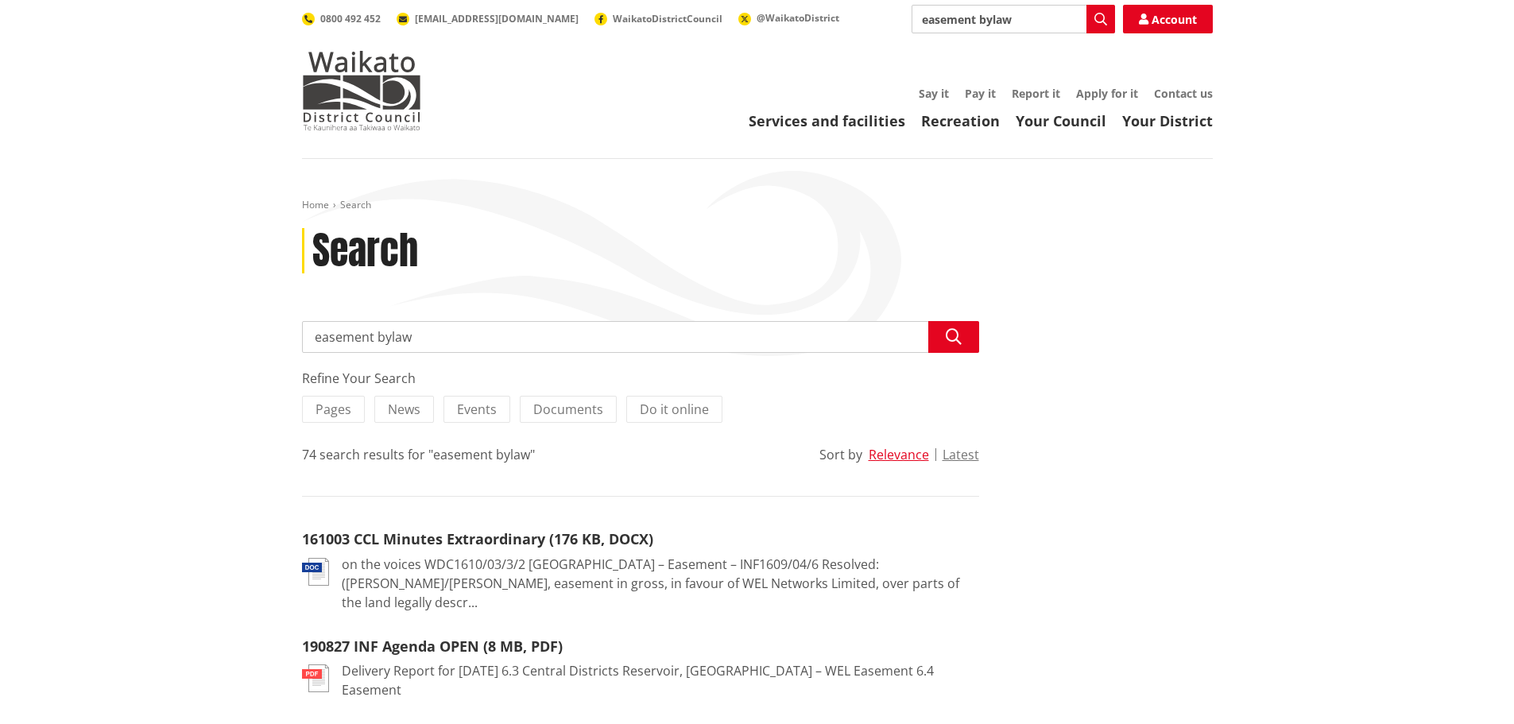 Image resolution: width=1514 pixels, height=724 pixels. Describe the element at coordinates (658, 18) in the screenshot. I see `a: WaikatoDistrictCouncil` at that location.